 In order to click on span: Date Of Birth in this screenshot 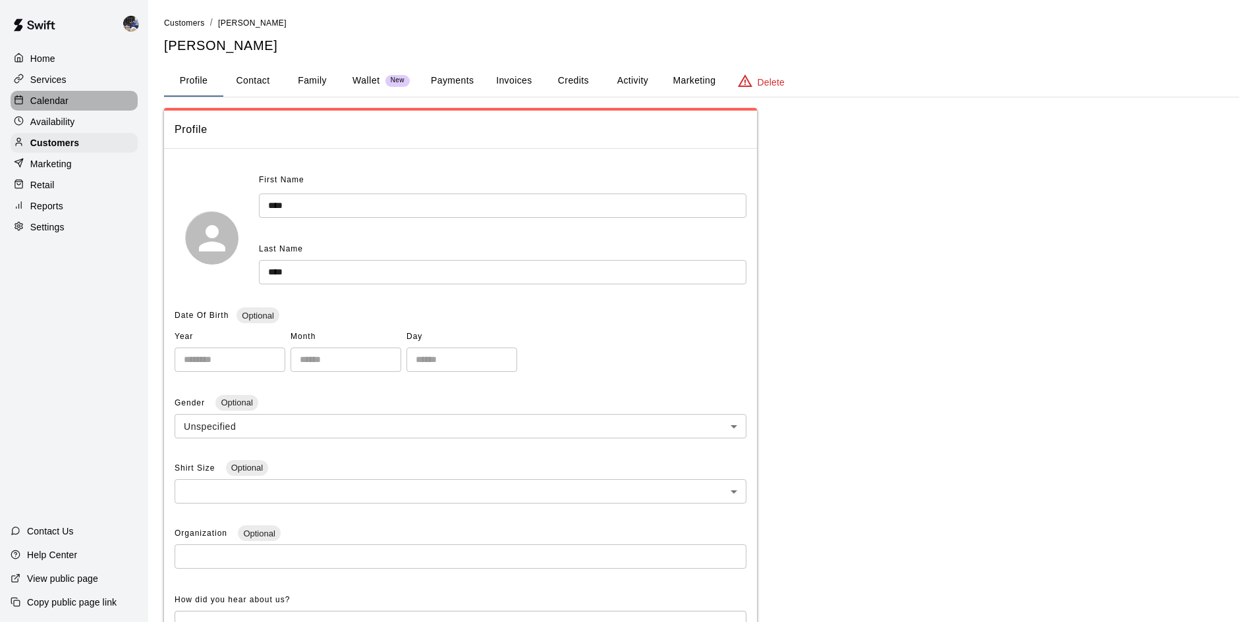, I will do `click(202, 316)`.